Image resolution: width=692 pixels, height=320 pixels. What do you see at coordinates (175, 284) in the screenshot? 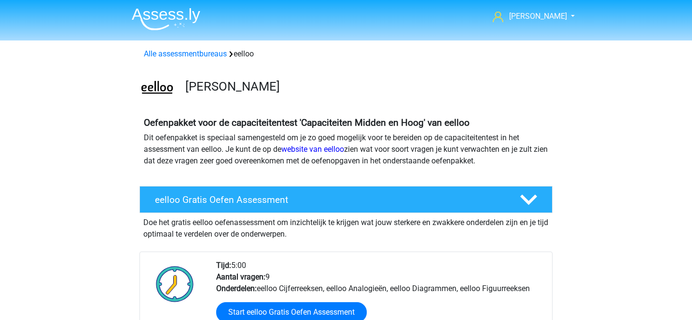
I see `img: Klok` at bounding box center [175, 284].